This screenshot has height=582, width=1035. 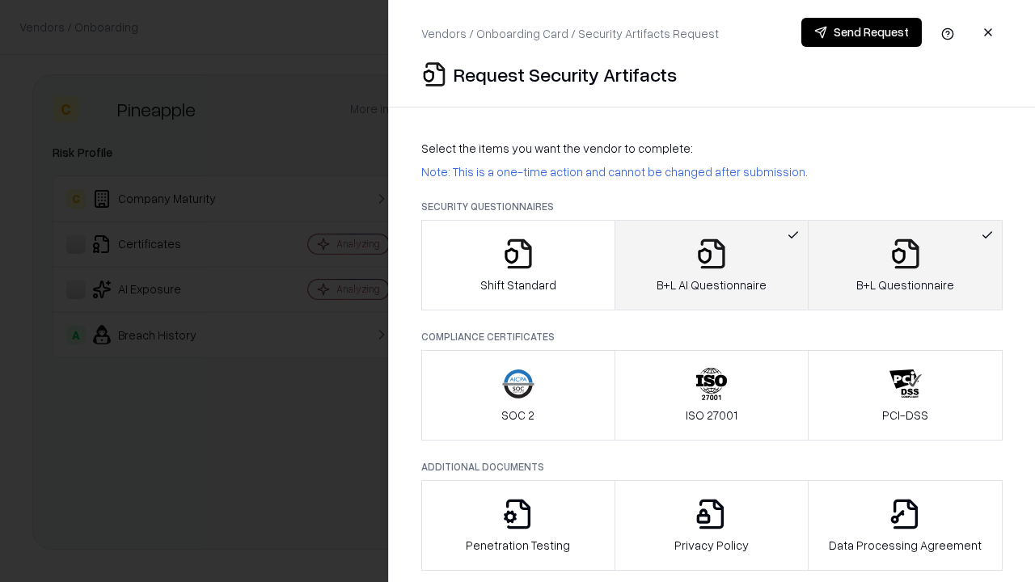 What do you see at coordinates (517, 415) in the screenshot?
I see `p: SOC 2` at bounding box center [517, 415].